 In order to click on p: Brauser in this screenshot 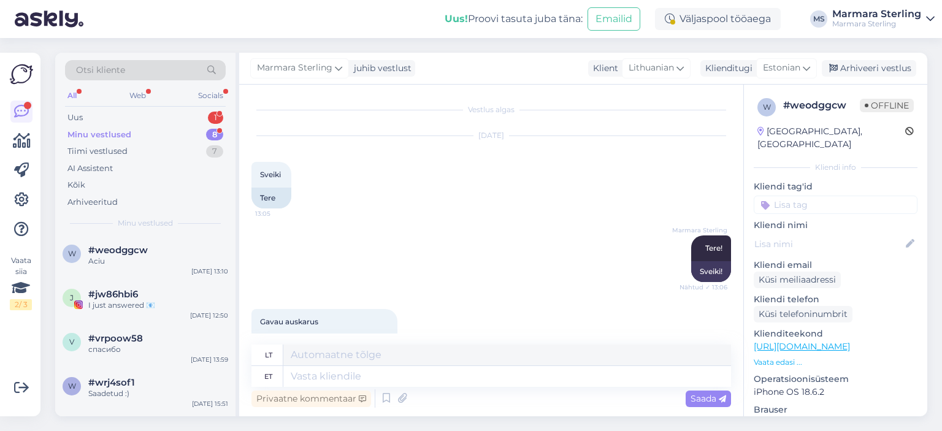, I will do `click(835, 410)`.